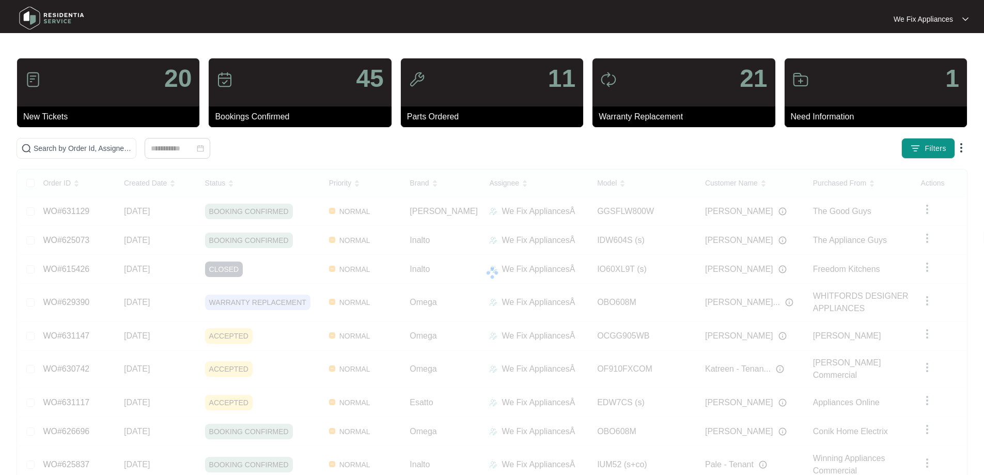  What do you see at coordinates (26, 148) in the screenshot?
I see `img: search-icon` at bounding box center [26, 148].